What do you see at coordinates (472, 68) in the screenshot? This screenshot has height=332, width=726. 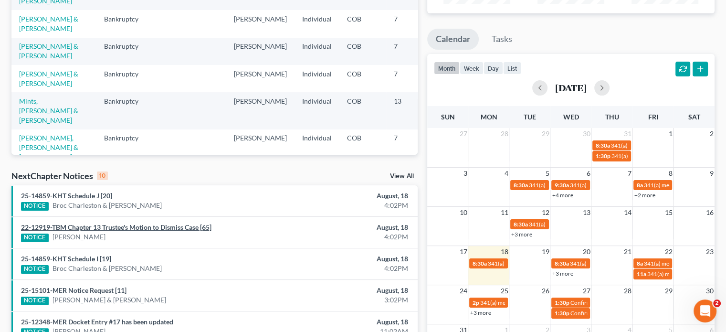 I see `button: week` at bounding box center [472, 68].